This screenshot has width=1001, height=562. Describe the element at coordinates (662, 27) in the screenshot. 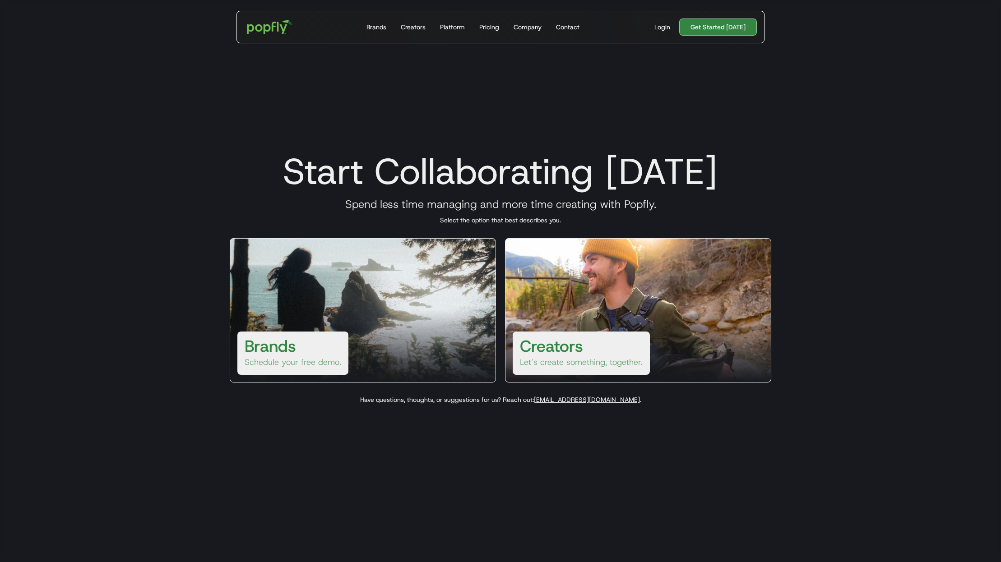

I see `a: Login` at that location.